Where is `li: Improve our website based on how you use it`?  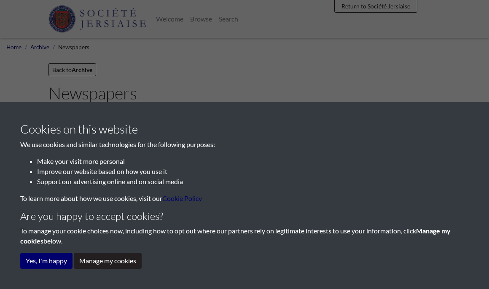
li: Improve our website based on how you use it is located at coordinates (253, 172).